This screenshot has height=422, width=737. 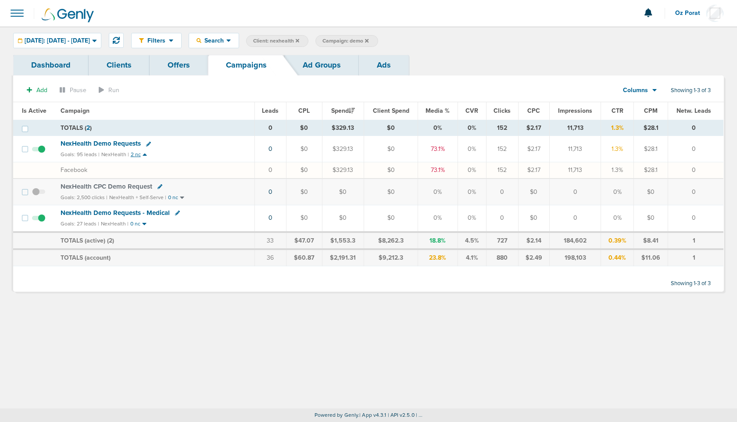 I want to click on td: $329.13, so click(x=343, y=149).